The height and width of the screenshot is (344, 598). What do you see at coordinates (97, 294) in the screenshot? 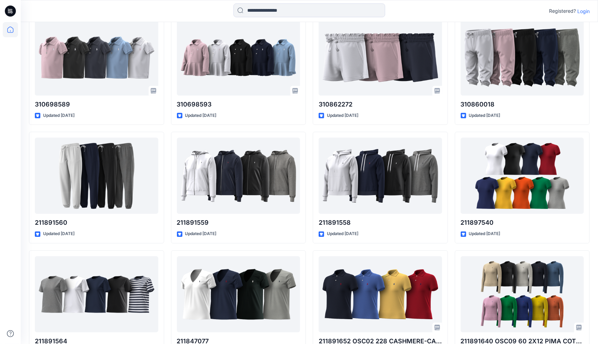
I see `a: 211891564` at bounding box center [97, 294].